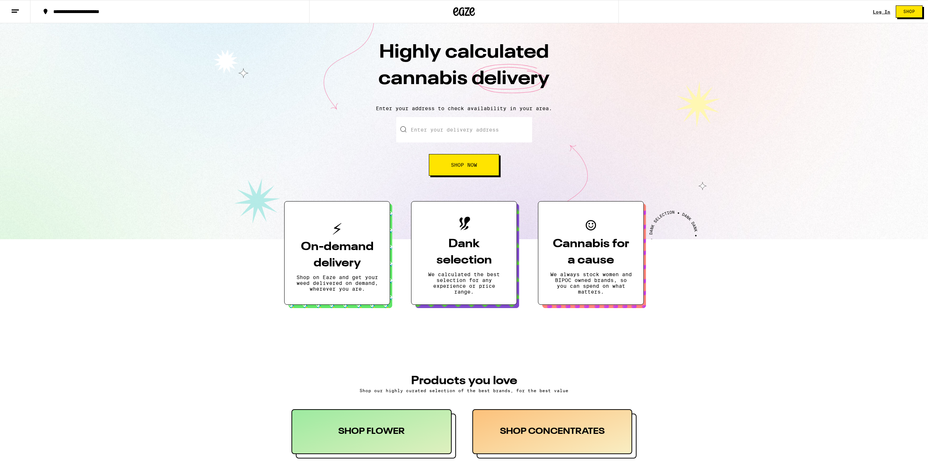  Describe the element at coordinates (591, 252) in the screenshot. I see `h3: Cannabis for a cause` at that location.